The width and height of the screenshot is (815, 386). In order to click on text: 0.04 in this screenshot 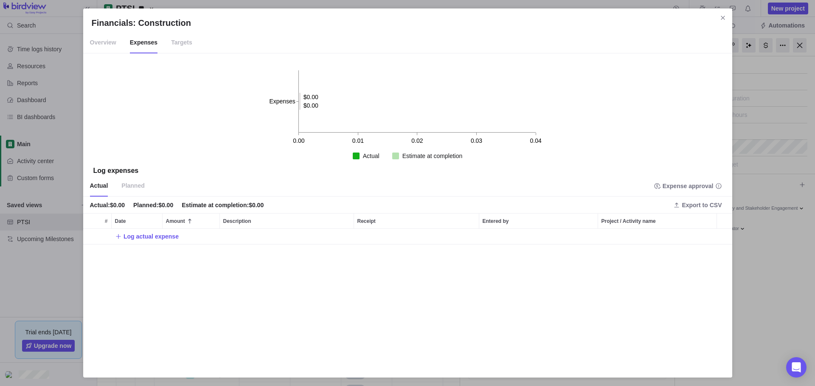, I will do `click(535, 141)`.